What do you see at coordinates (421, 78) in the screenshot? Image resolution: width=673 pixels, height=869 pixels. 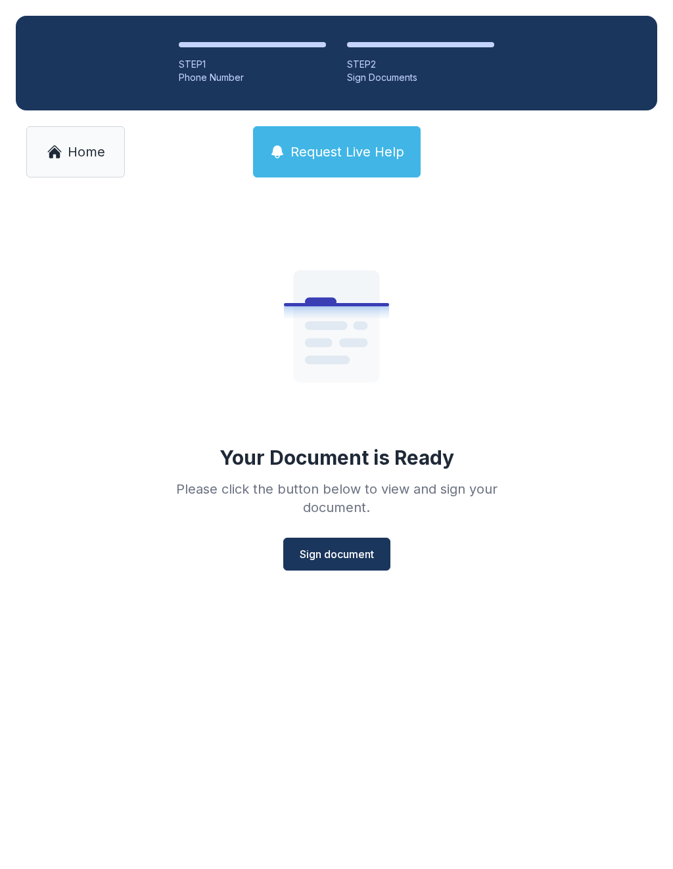 I see `div: Sign Documents` at bounding box center [421, 78].